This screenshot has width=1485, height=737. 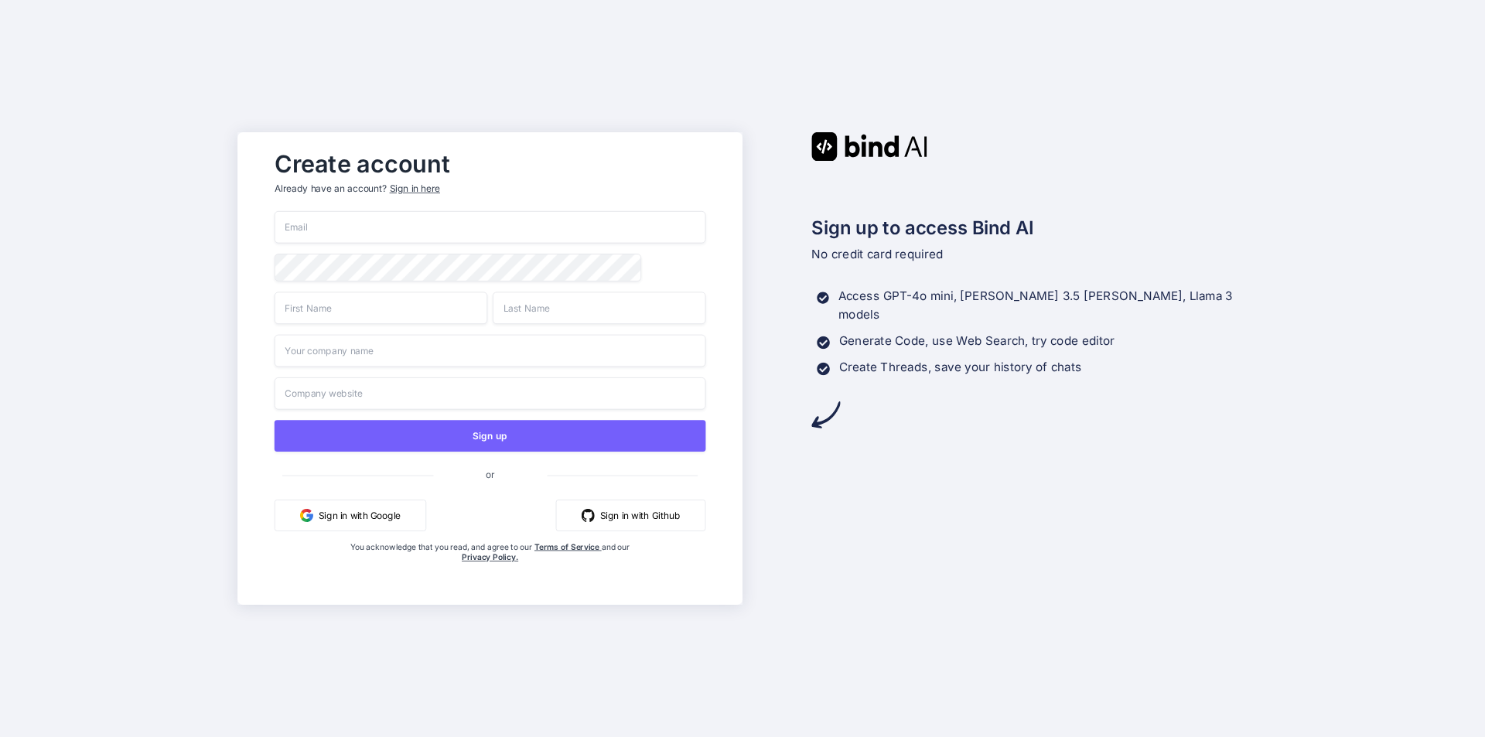 I want to click on p: No credit card required, so click(x=1030, y=255).